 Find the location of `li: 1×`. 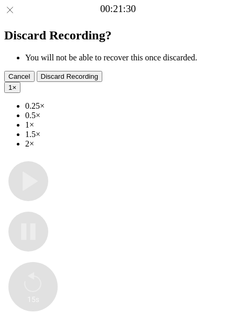

li: 1× is located at coordinates (129, 125).